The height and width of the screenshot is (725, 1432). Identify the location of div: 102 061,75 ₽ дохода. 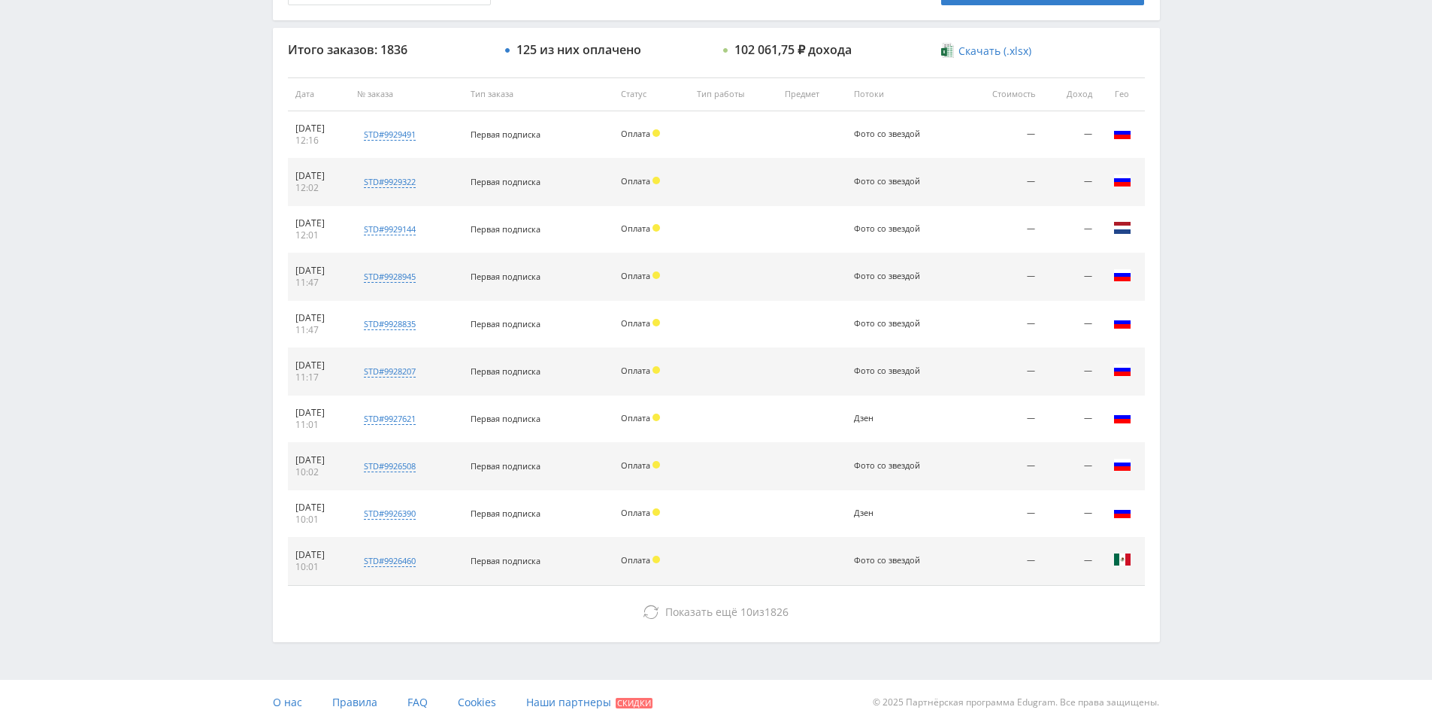
(793, 50).